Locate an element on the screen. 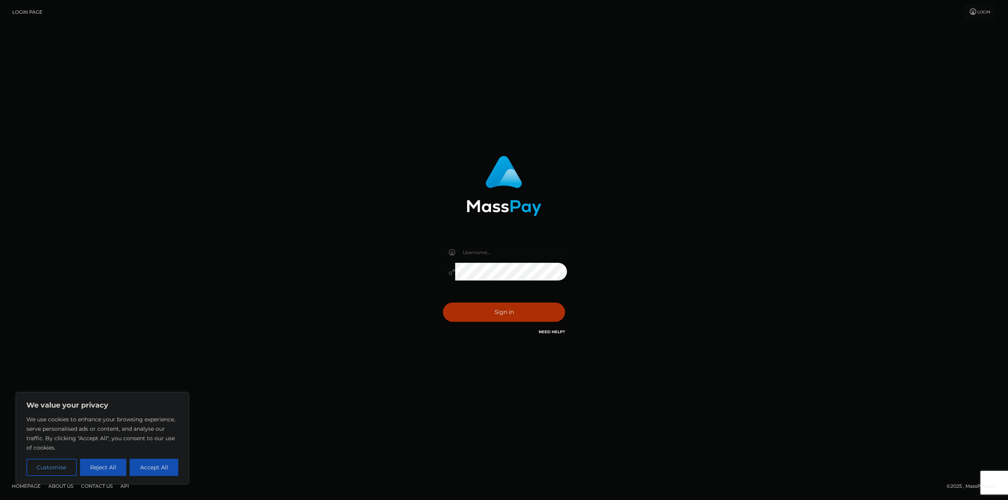 The height and width of the screenshot is (500, 1008). input: Username... is located at coordinates (511, 252).